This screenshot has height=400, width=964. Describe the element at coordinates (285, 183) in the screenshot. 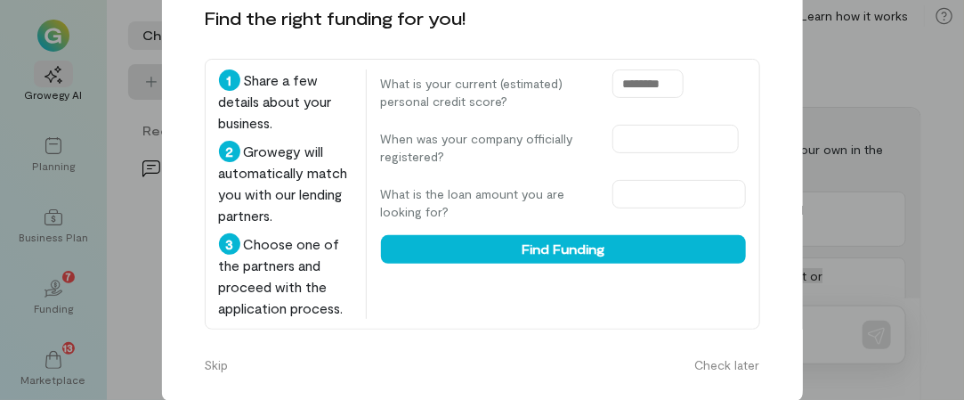

I see `div: Growegy will automatically match you with our lending partners.` at that location.